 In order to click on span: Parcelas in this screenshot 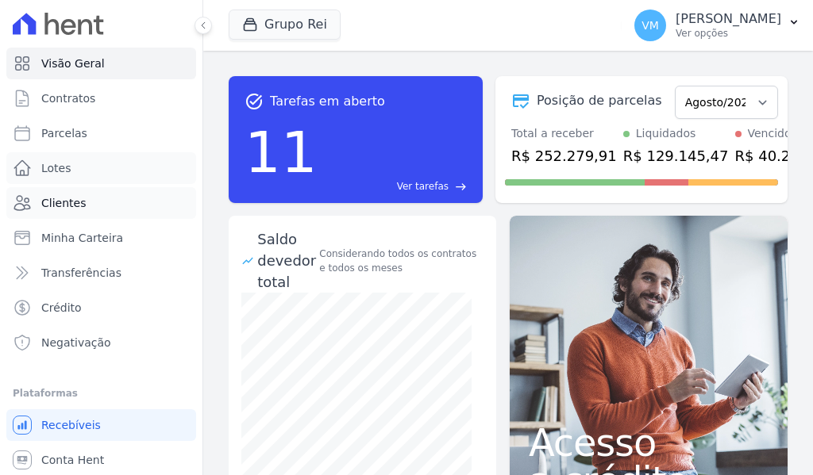, I will do `click(64, 133)`.